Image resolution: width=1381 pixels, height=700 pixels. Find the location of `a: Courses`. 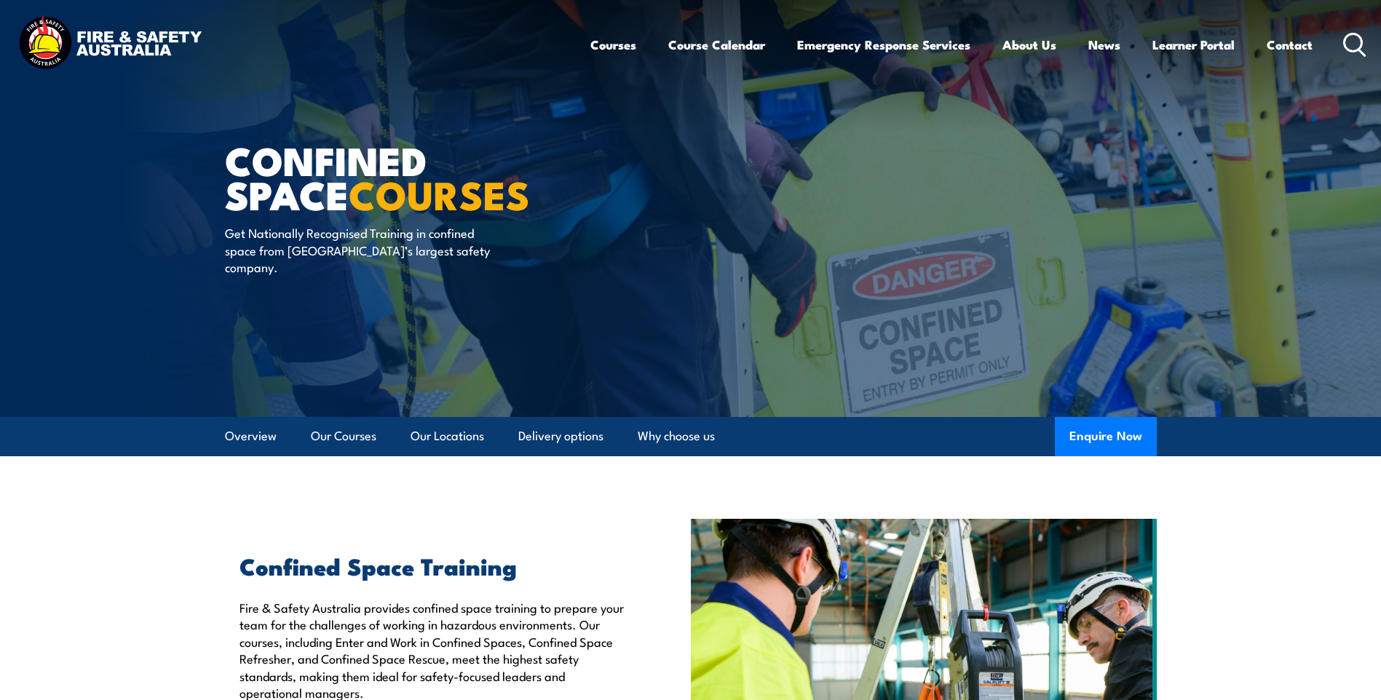

a: Courses is located at coordinates (613, 44).